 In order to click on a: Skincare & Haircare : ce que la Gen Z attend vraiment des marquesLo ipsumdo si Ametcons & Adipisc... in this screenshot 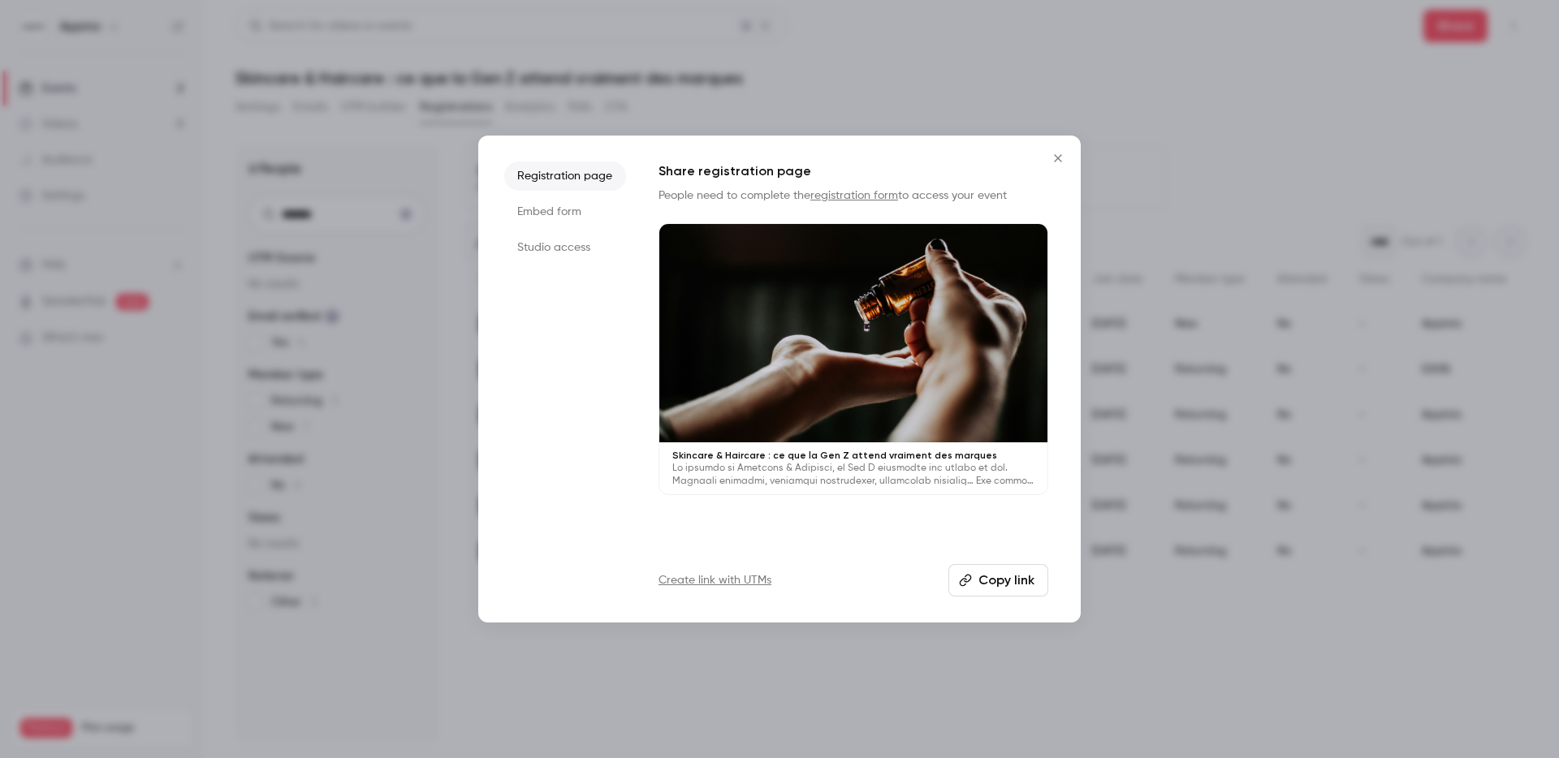, I will do `click(854, 359)`.